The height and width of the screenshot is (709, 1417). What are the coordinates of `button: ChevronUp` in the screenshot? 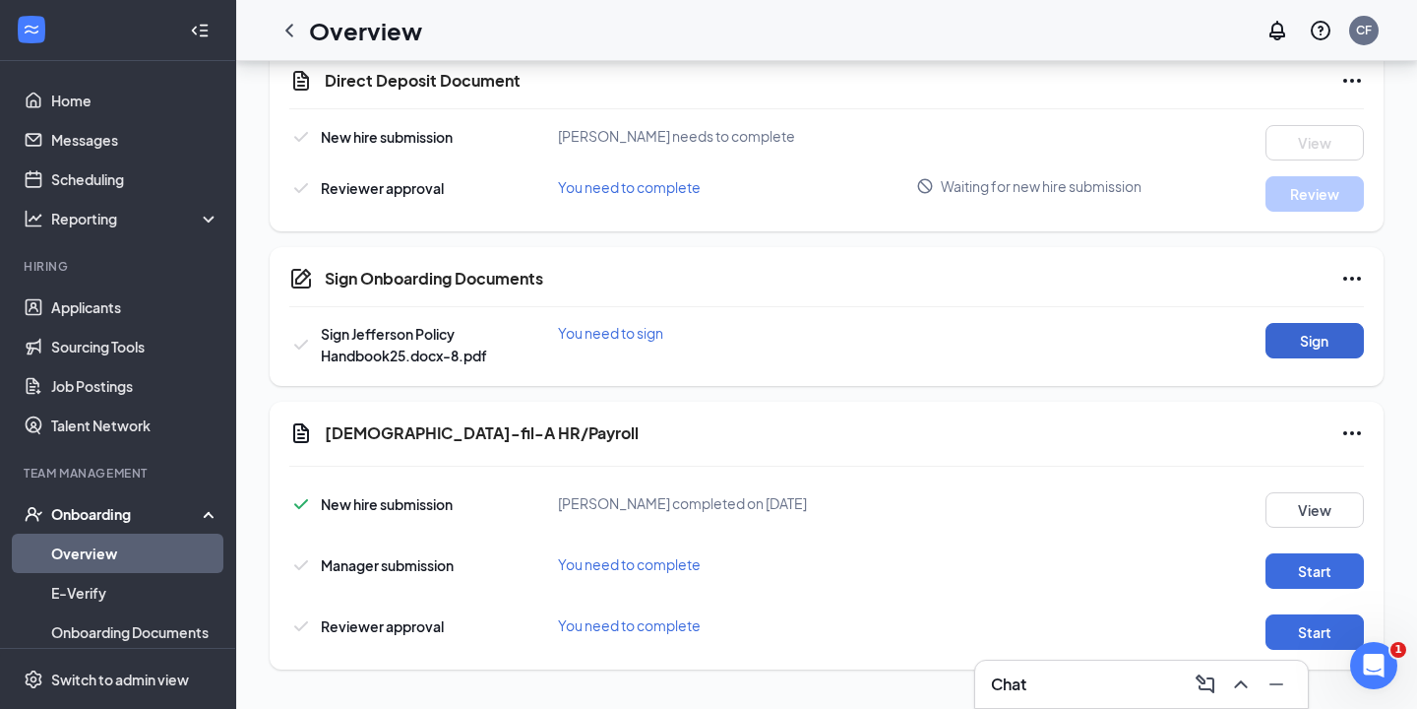 It's located at (1241, 684).